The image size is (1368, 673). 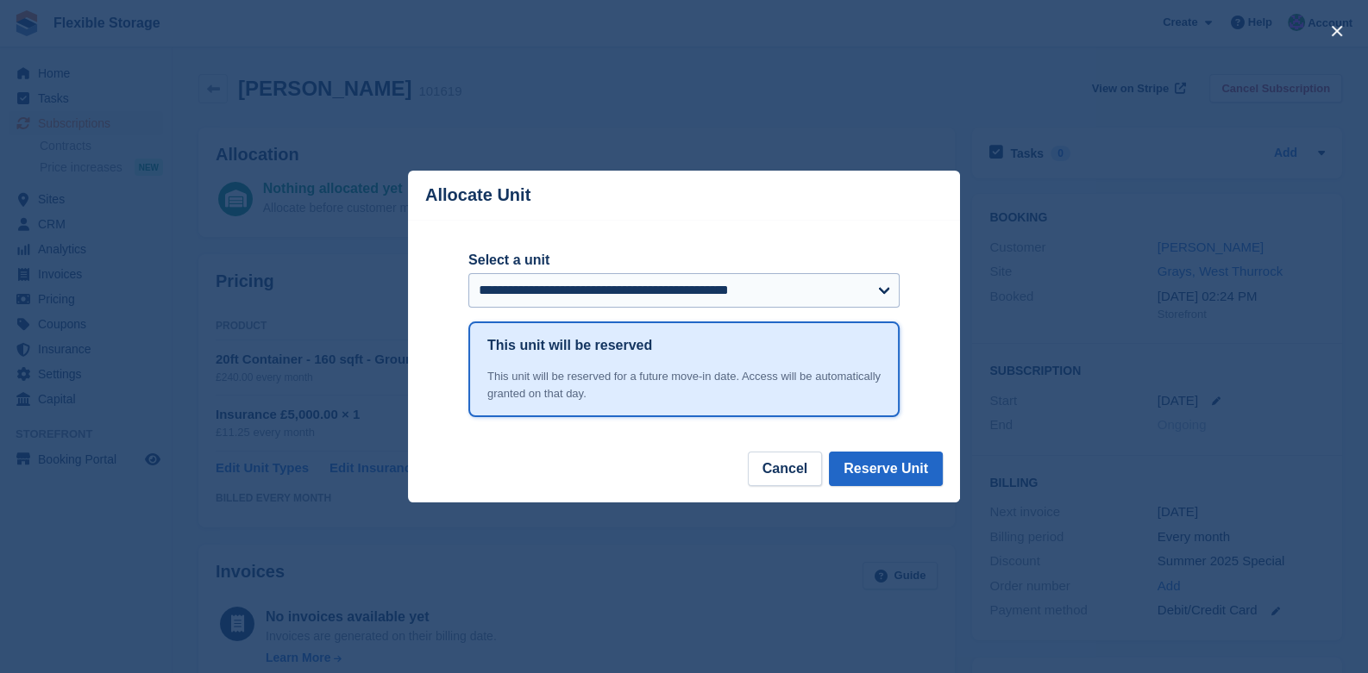 I want to click on p: Allocate Unit, so click(x=478, y=195).